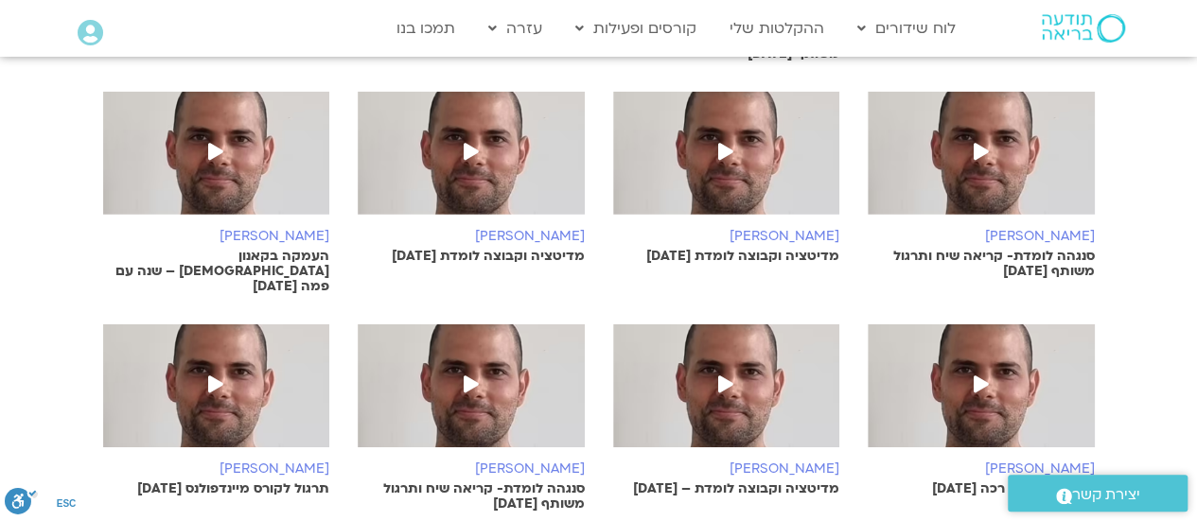  Describe the element at coordinates (515, 28) in the screenshot. I see `a: עזרה` at that location.